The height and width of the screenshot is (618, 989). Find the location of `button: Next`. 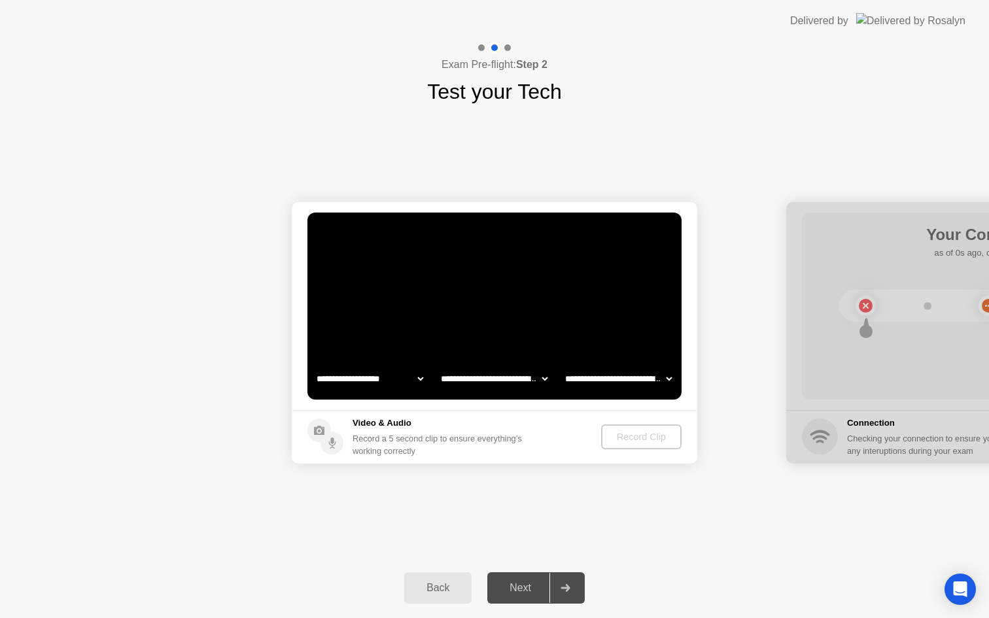

button: Next is located at coordinates (536, 588).